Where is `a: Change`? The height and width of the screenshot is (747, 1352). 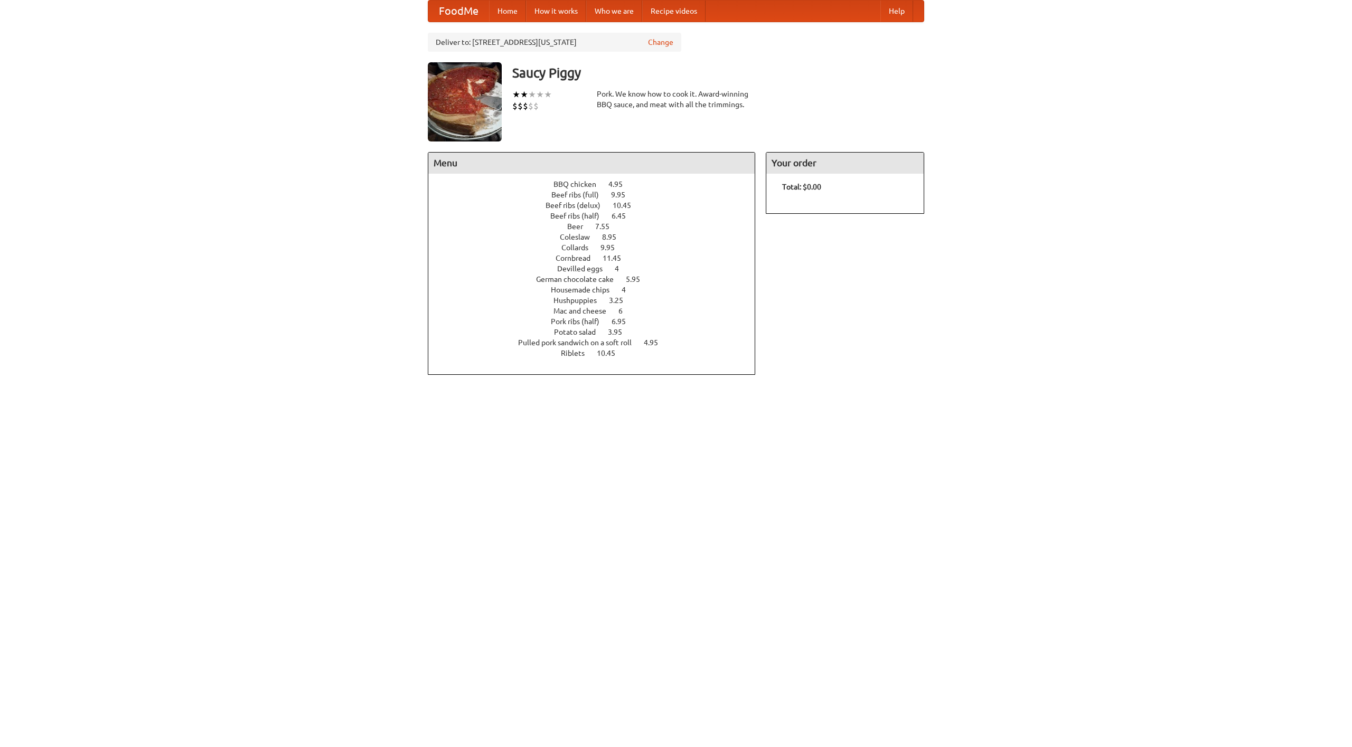 a: Change is located at coordinates (661, 42).